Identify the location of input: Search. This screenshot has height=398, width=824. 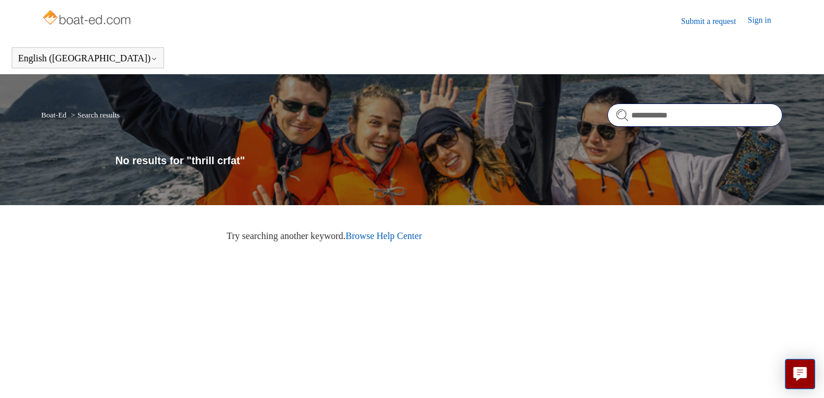
(695, 115).